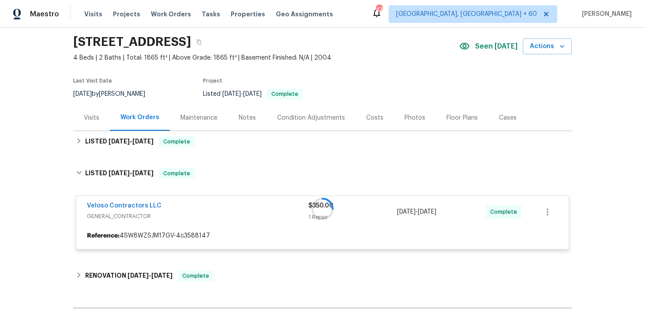  What do you see at coordinates (199, 42) in the screenshot?
I see `button: Copy Address` at bounding box center [199, 42].